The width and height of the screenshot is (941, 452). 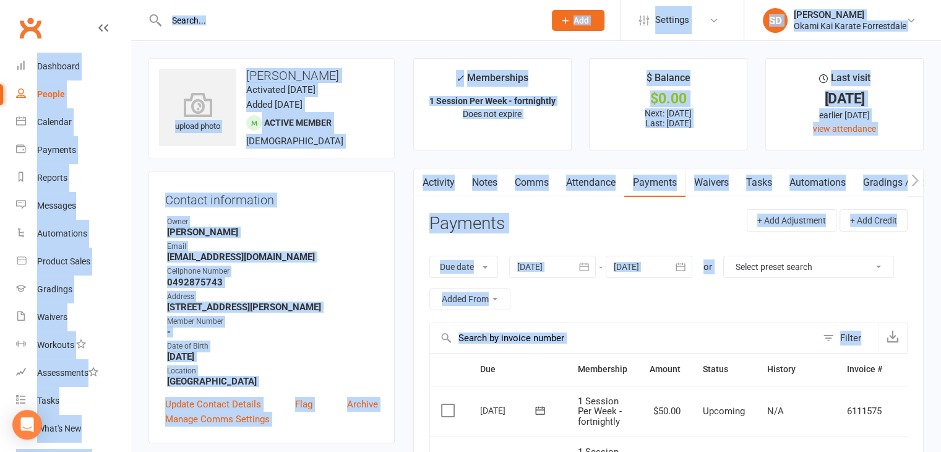 What do you see at coordinates (197, 113) in the screenshot?
I see `div: upload photo` at bounding box center [197, 113].